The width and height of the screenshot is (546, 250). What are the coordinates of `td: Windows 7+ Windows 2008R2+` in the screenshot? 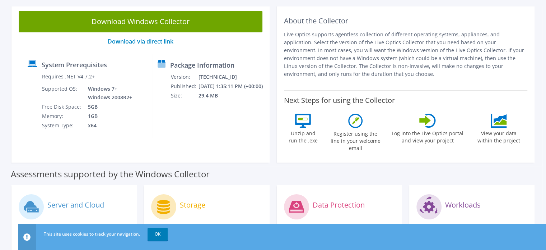 It's located at (108, 93).